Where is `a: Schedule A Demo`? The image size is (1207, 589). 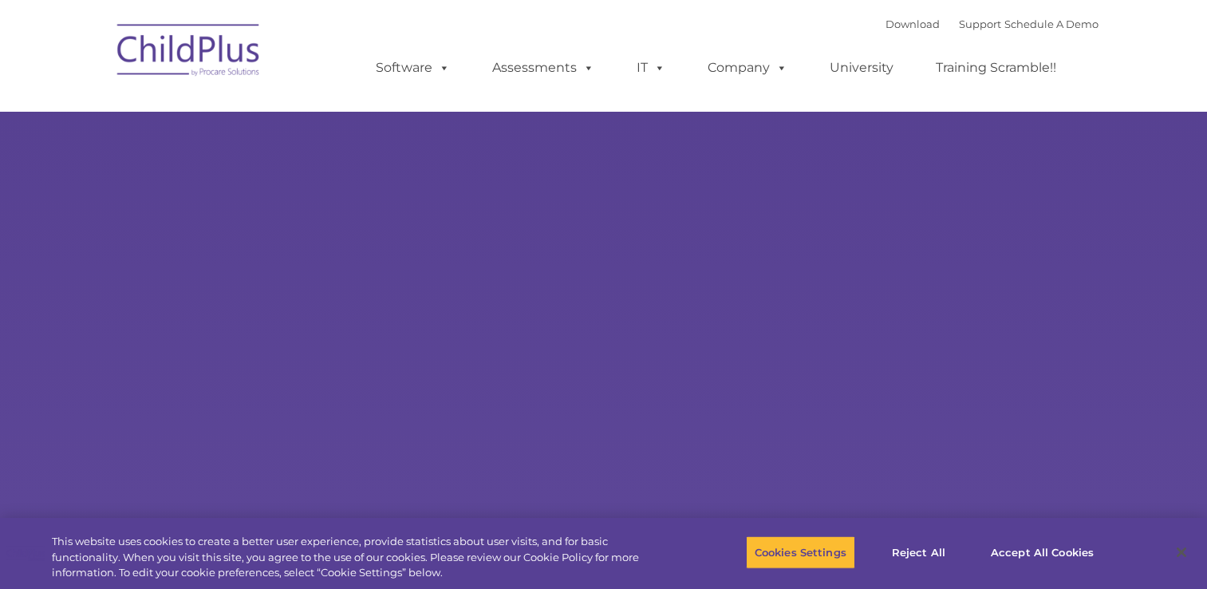 a: Schedule A Demo is located at coordinates (1052, 24).